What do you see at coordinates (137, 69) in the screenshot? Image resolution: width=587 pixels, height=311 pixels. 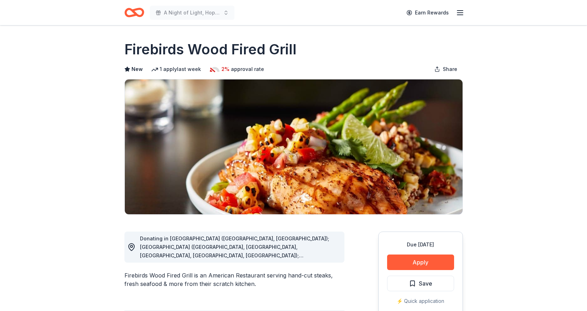 I see `span: New` at bounding box center [137, 69].